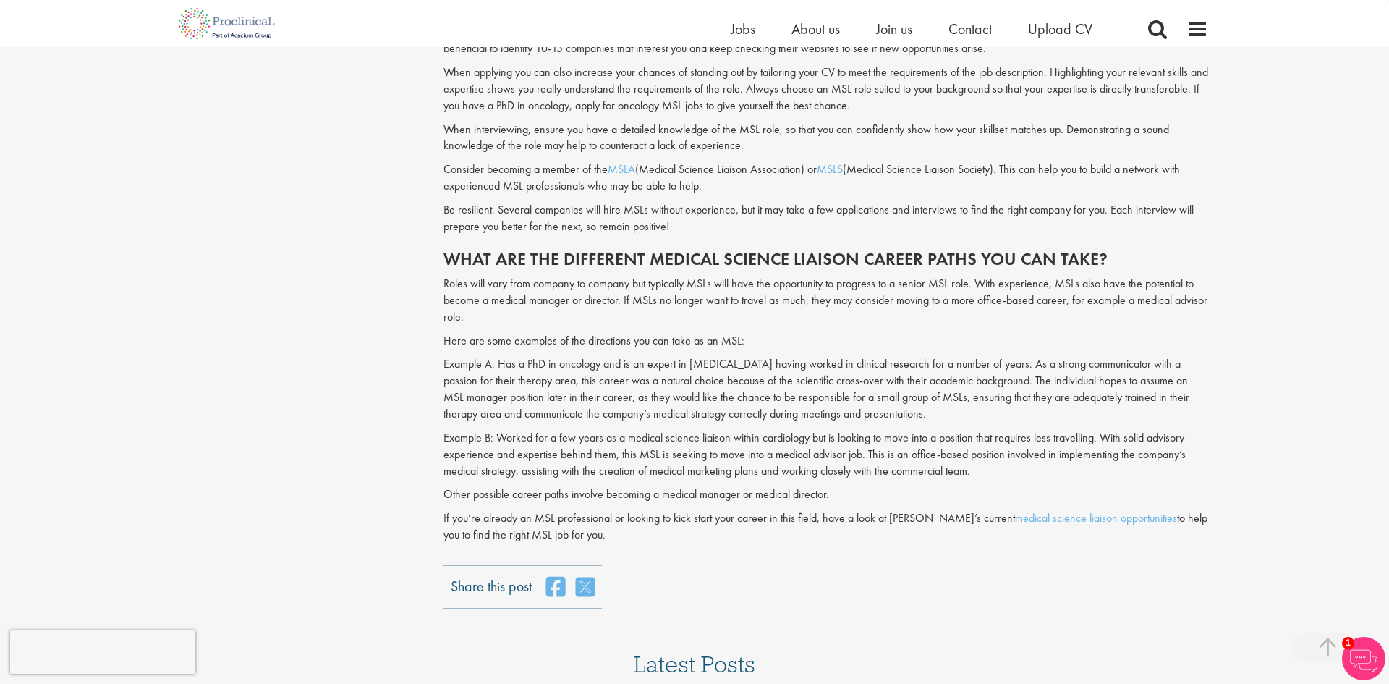  What do you see at coordinates (970, 29) in the screenshot?
I see `span: Contact` at bounding box center [970, 29].